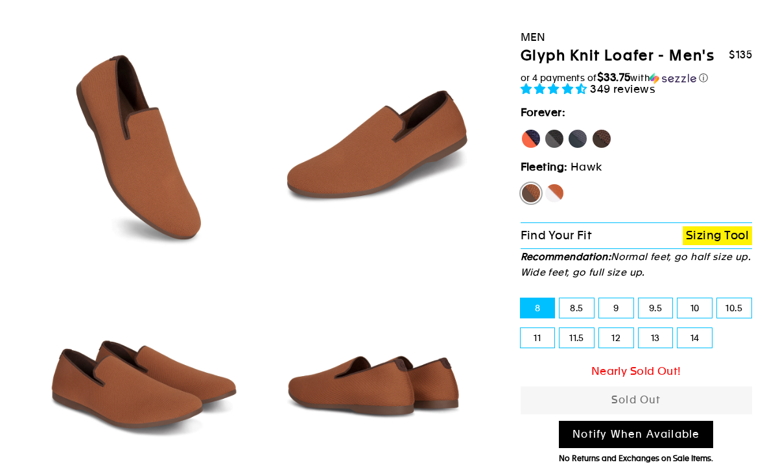 The width and height of the screenshot is (778, 463). I want to click on label: 14, so click(695, 338).